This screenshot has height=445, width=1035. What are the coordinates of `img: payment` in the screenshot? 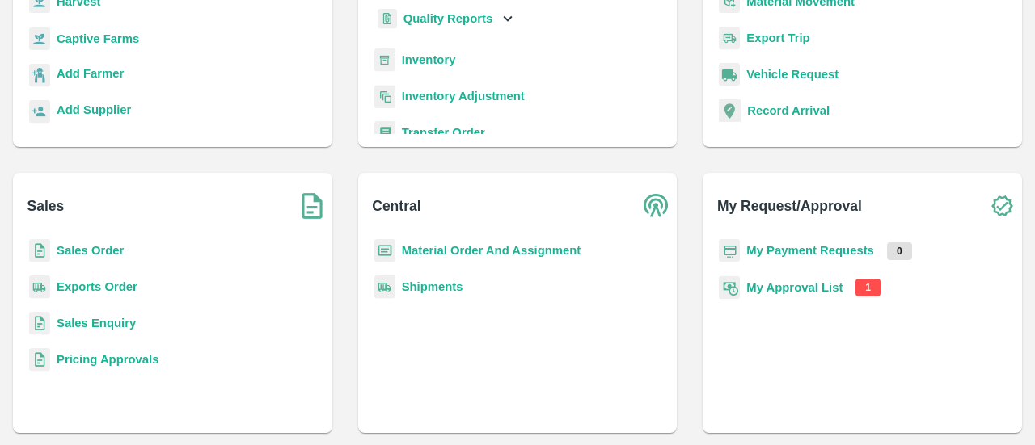 It's located at (729, 251).